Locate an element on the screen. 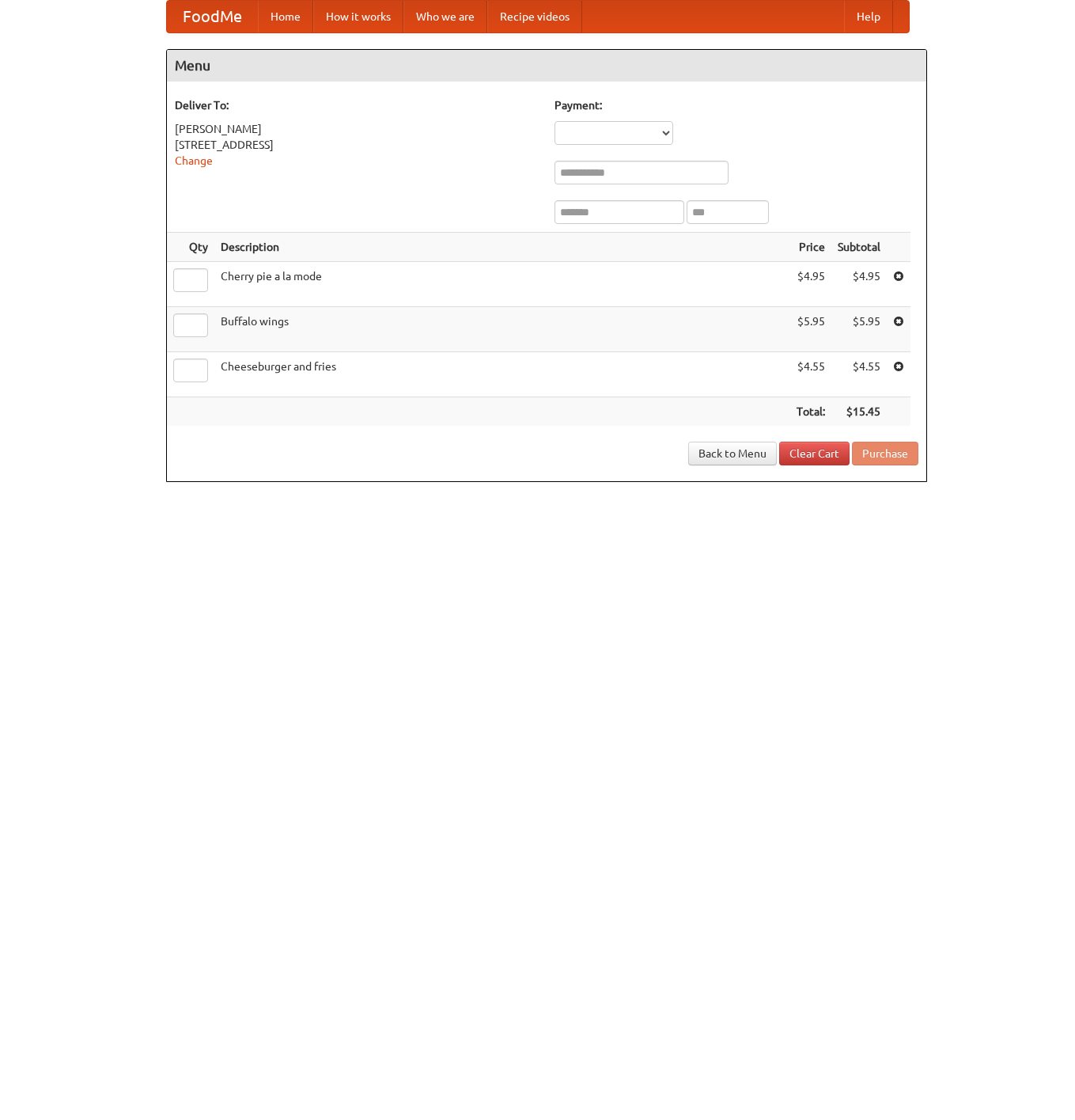 This screenshot has height=1120, width=1075. th: Price is located at coordinates (810, 247).